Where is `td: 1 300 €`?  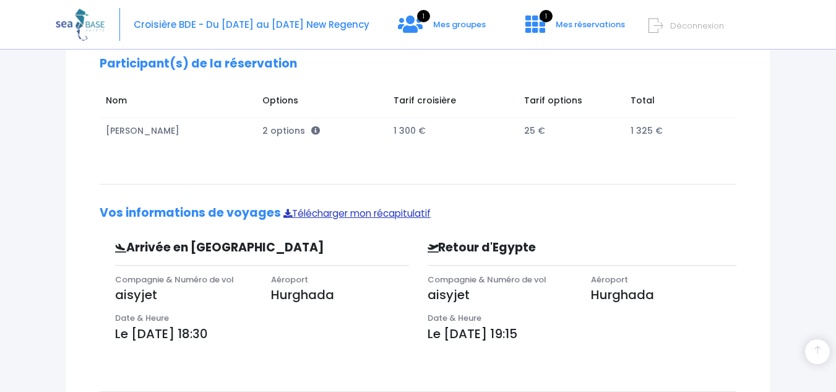 td: 1 300 € is located at coordinates (453, 131).